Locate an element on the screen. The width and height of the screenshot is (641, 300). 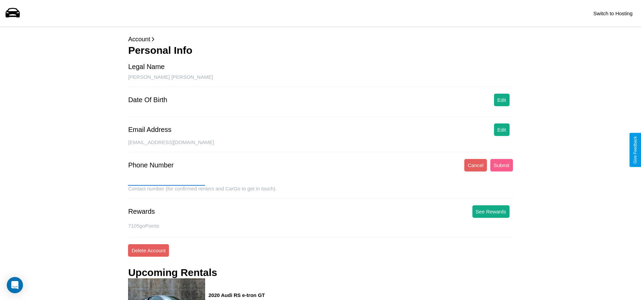
button: Submit is located at coordinates (502, 165).